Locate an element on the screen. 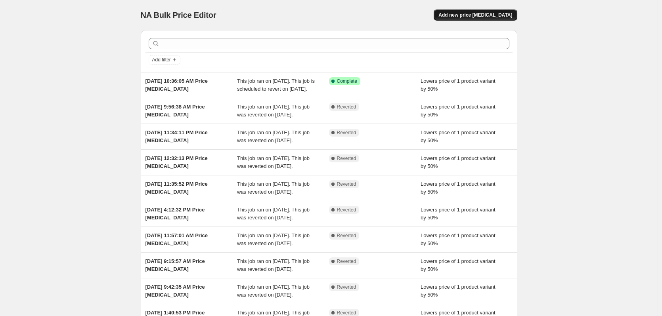 The image size is (662, 316). button: Add filter is located at coordinates (164, 60).